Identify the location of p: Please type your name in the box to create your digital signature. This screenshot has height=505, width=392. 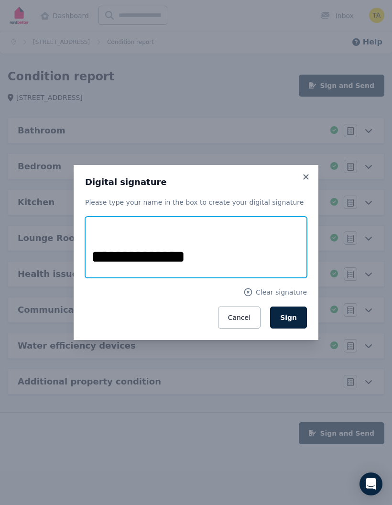
(196, 202).